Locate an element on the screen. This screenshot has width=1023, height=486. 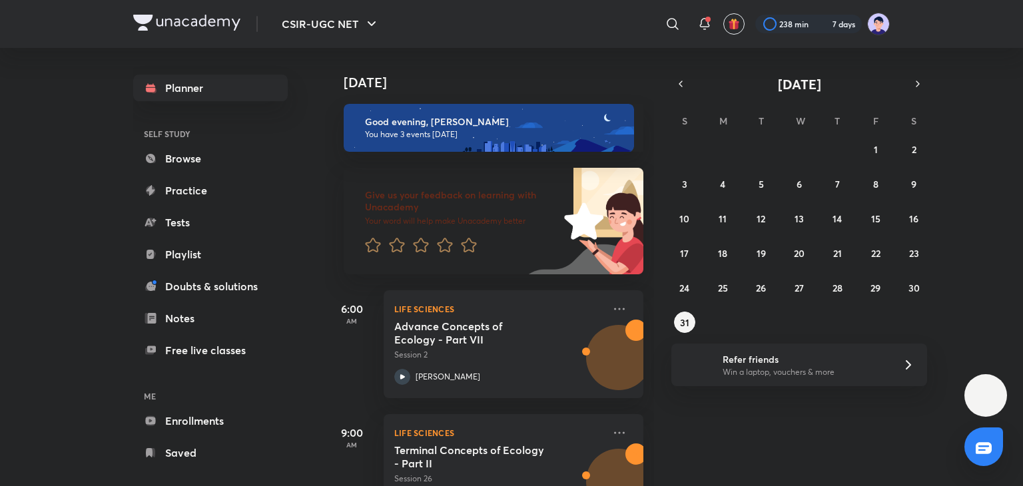
button: August 5, 2025 is located at coordinates (762, 184).